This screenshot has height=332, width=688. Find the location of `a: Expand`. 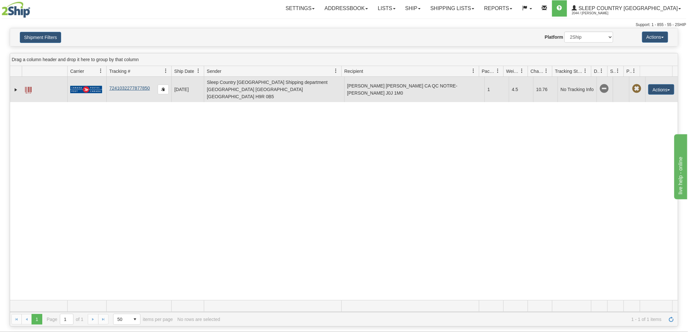

a: Expand is located at coordinates (16, 90).